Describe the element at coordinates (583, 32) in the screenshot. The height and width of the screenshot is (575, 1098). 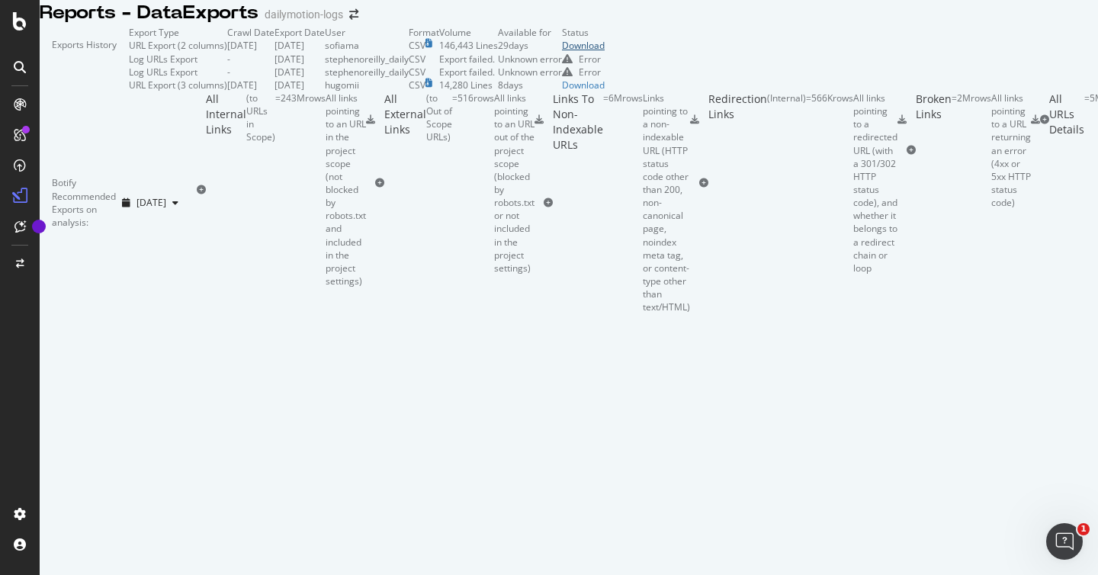
I see `td: Status` at that location.